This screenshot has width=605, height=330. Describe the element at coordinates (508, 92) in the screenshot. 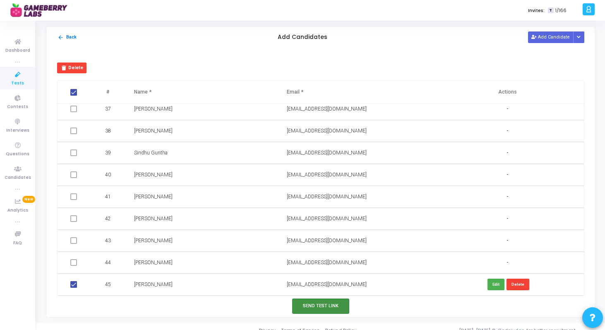

I see `th: Actions` at that location.